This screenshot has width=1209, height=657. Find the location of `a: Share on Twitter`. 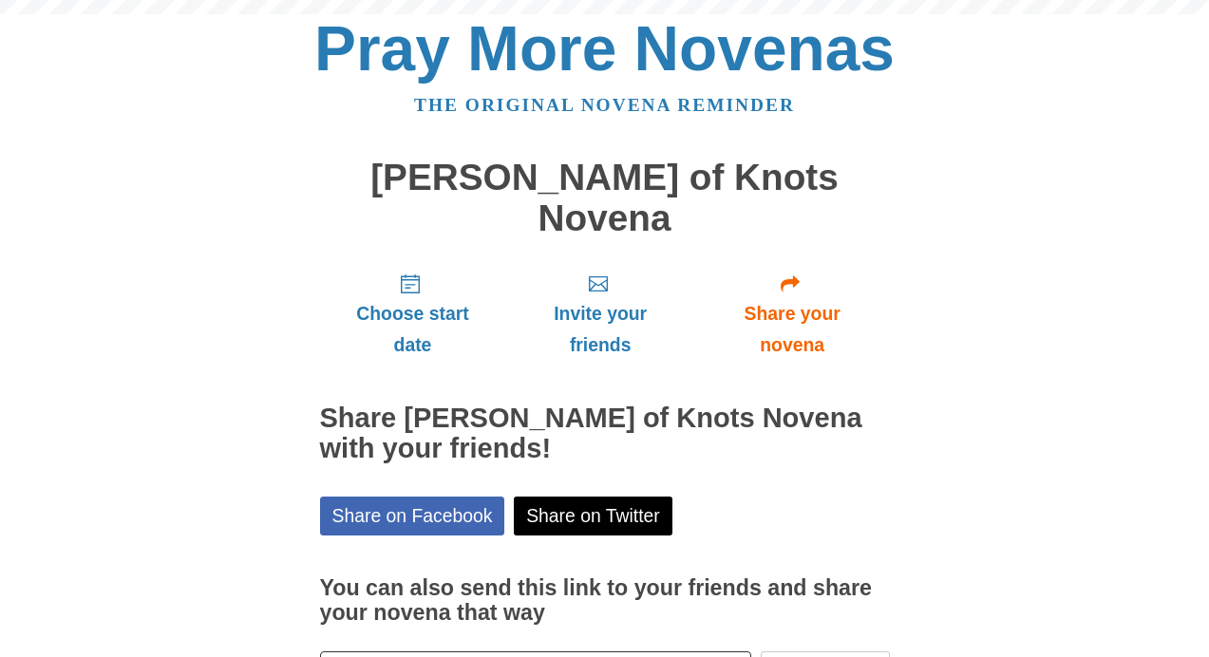

a: Share on Twitter is located at coordinates (593, 516).